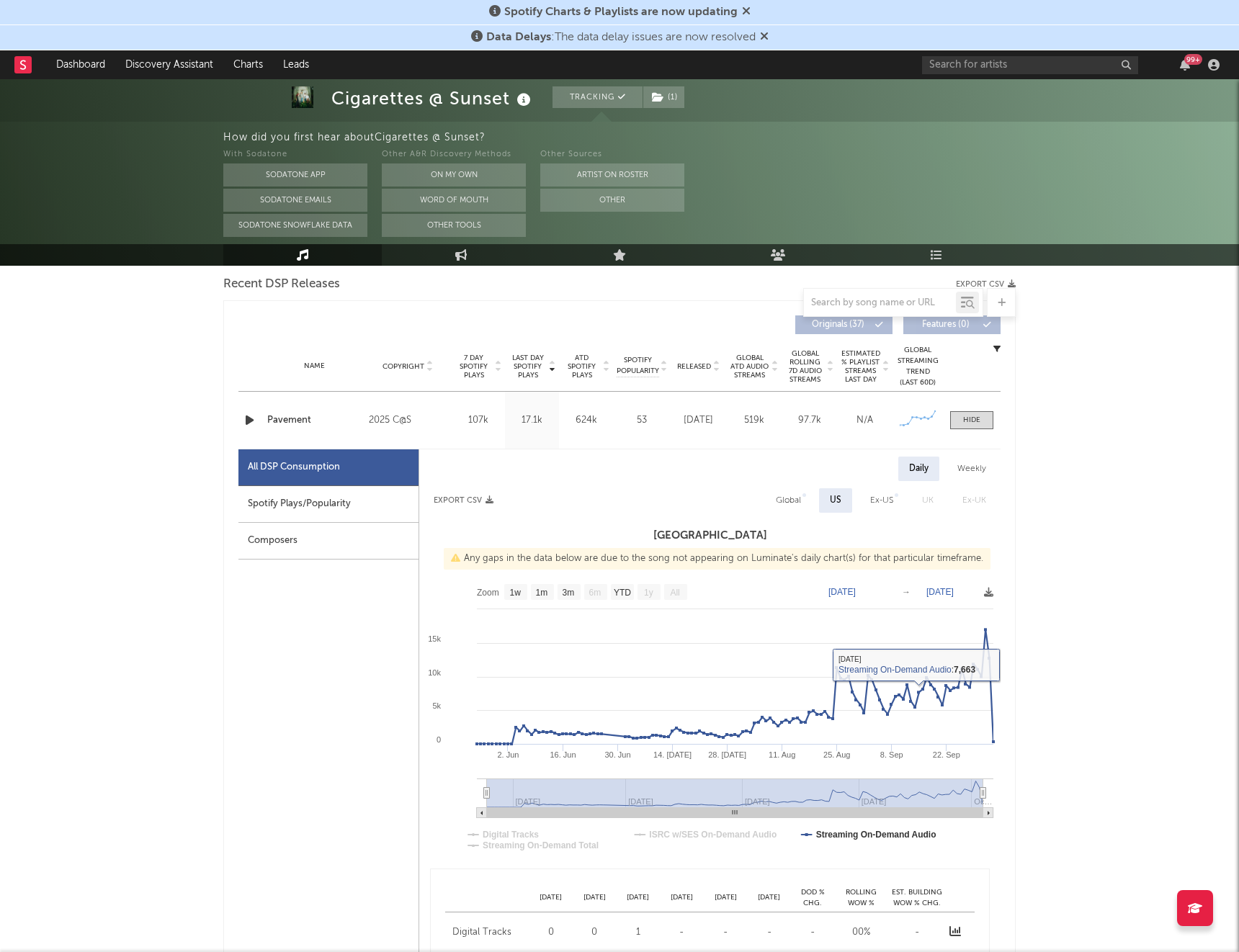  Describe the element at coordinates (433, 98) in the screenshot. I see `div: Cigarettes @ Sunset` at that location.